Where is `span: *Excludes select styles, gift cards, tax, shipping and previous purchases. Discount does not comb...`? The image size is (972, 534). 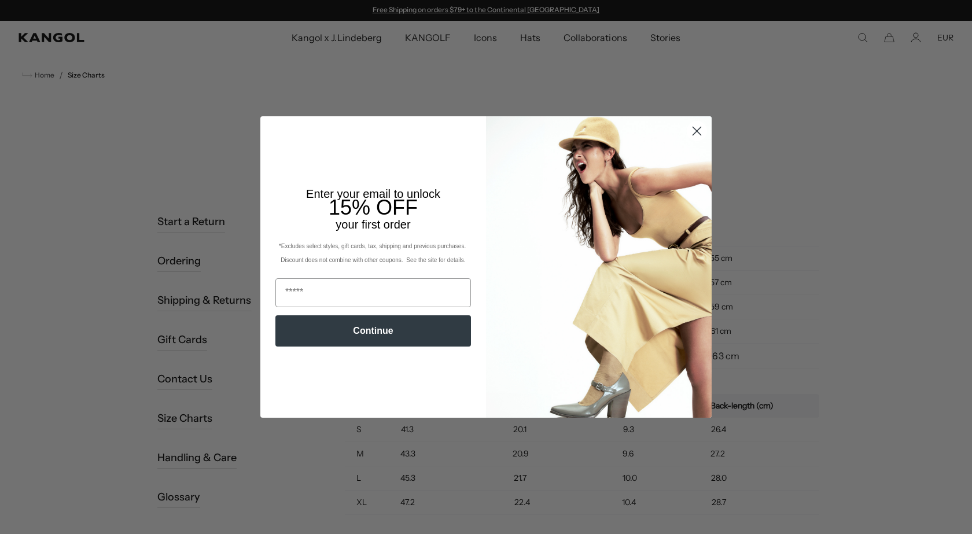 span: *Excludes select styles, gift cards, tax, shipping and previous purchases. Discount does not comb... is located at coordinates (373, 253).